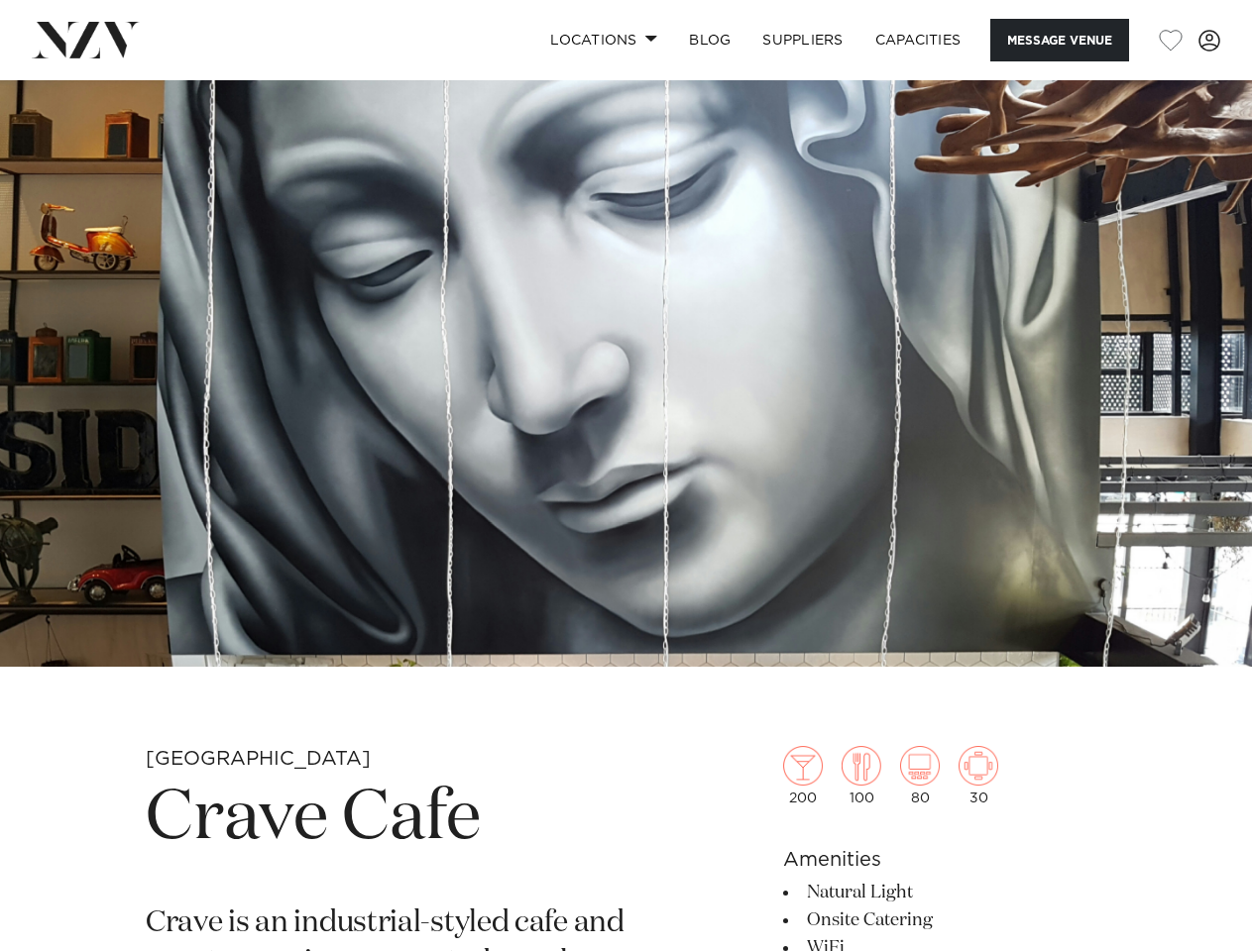  I want to click on div: 100, so click(861, 776).